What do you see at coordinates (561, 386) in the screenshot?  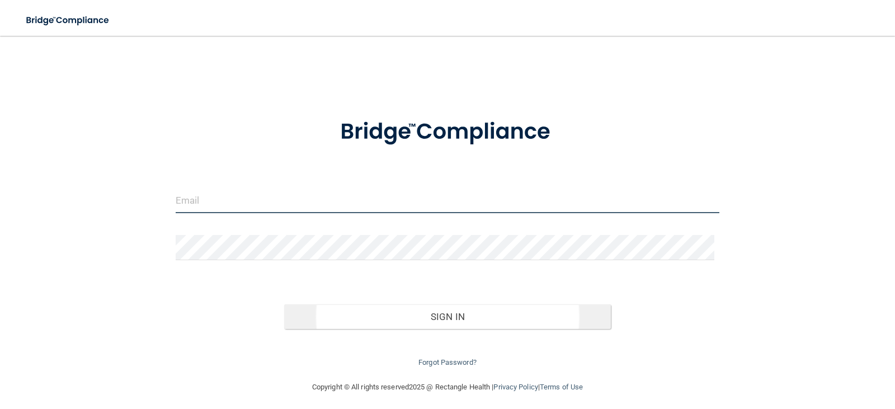 I see `a: Terms of Use` at bounding box center [561, 386].